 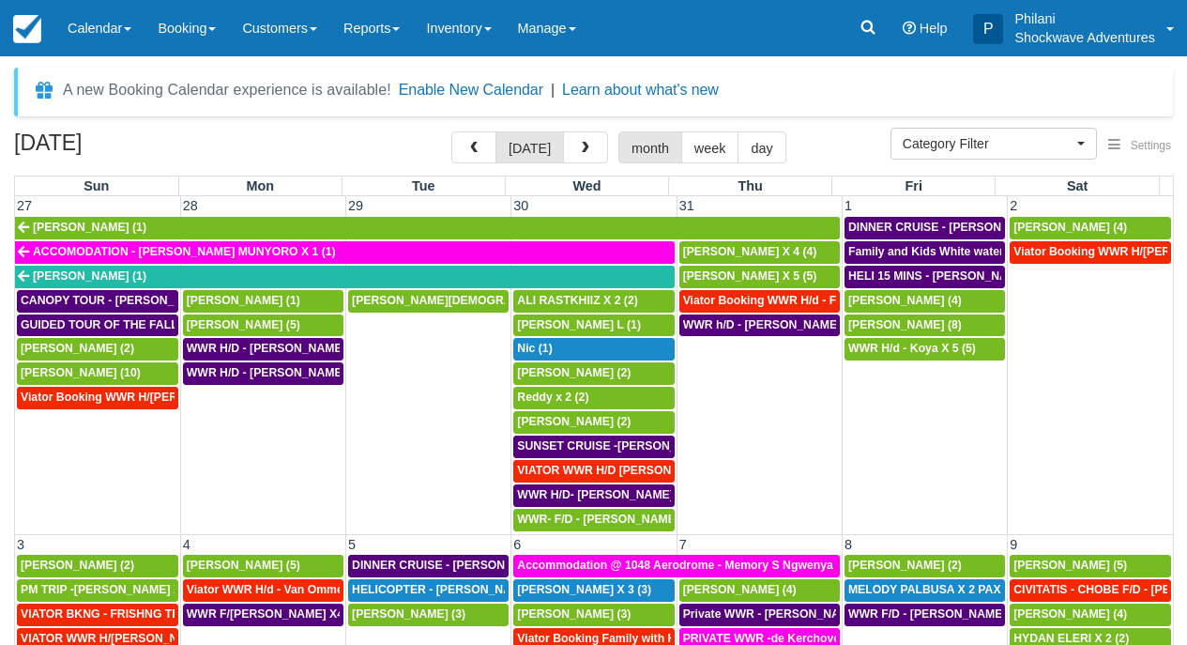 I want to click on a: Reddy x 2 (2), so click(x=593, y=398).